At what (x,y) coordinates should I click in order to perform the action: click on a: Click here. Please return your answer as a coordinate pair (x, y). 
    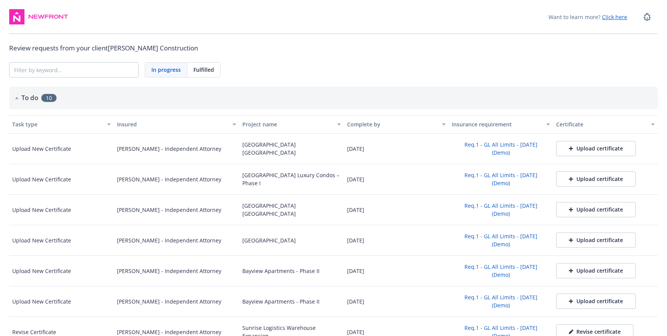
    Looking at the image, I should click on (615, 17).